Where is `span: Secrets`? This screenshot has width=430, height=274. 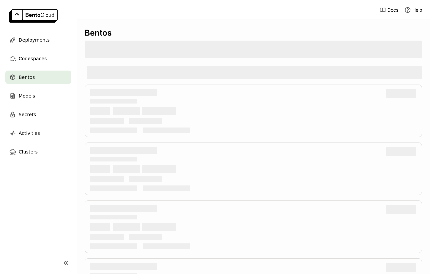
span: Secrets is located at coordinates (27, 115).